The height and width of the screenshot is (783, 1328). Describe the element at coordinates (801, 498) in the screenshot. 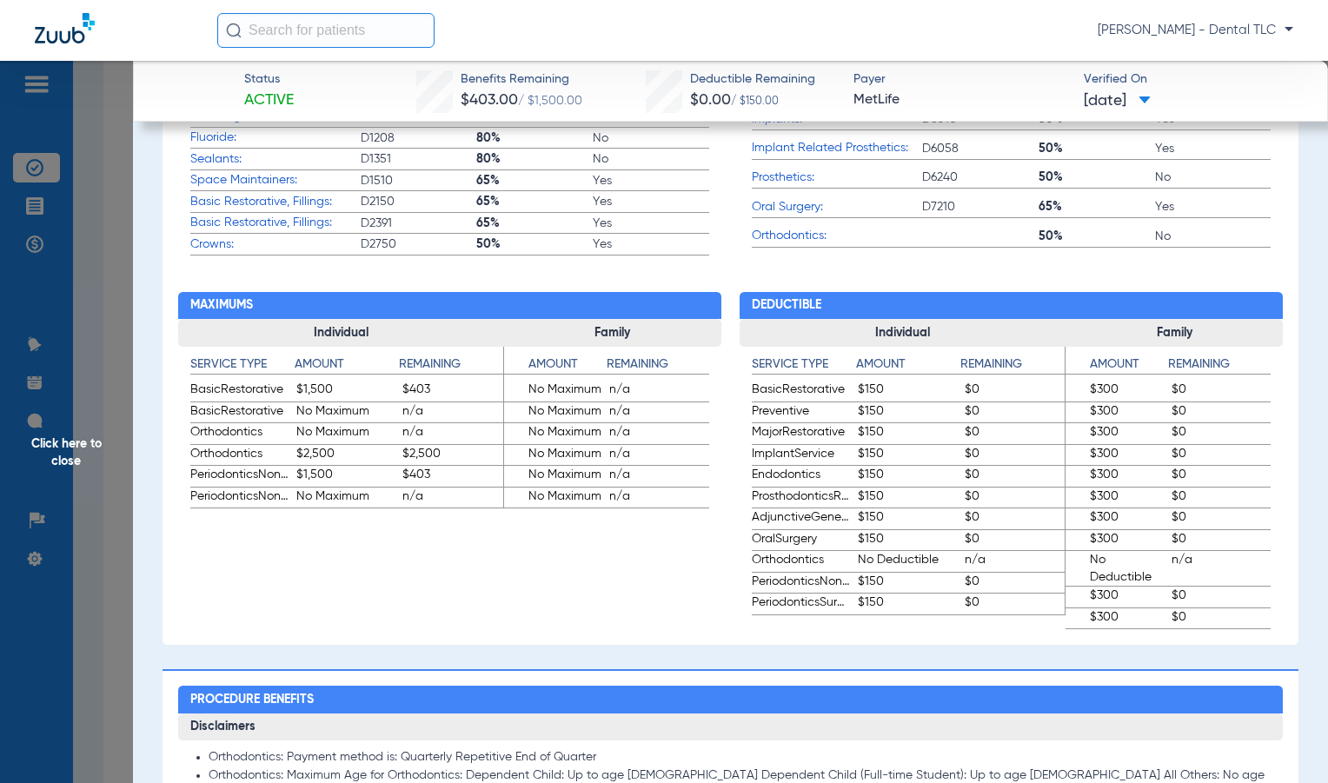

I see `span: ProsthodonticsRemovable` at that location.